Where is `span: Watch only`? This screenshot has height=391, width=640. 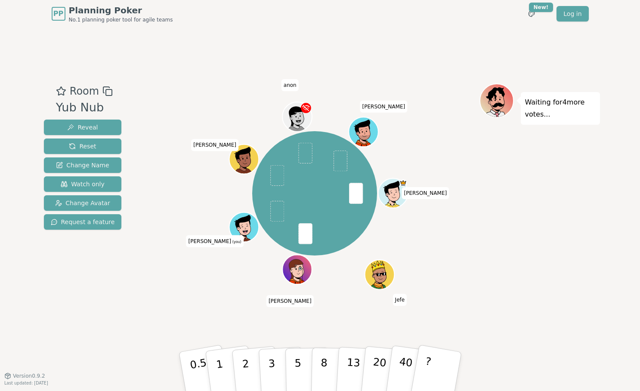 span: Watch only is located at coordinates (83, 184).